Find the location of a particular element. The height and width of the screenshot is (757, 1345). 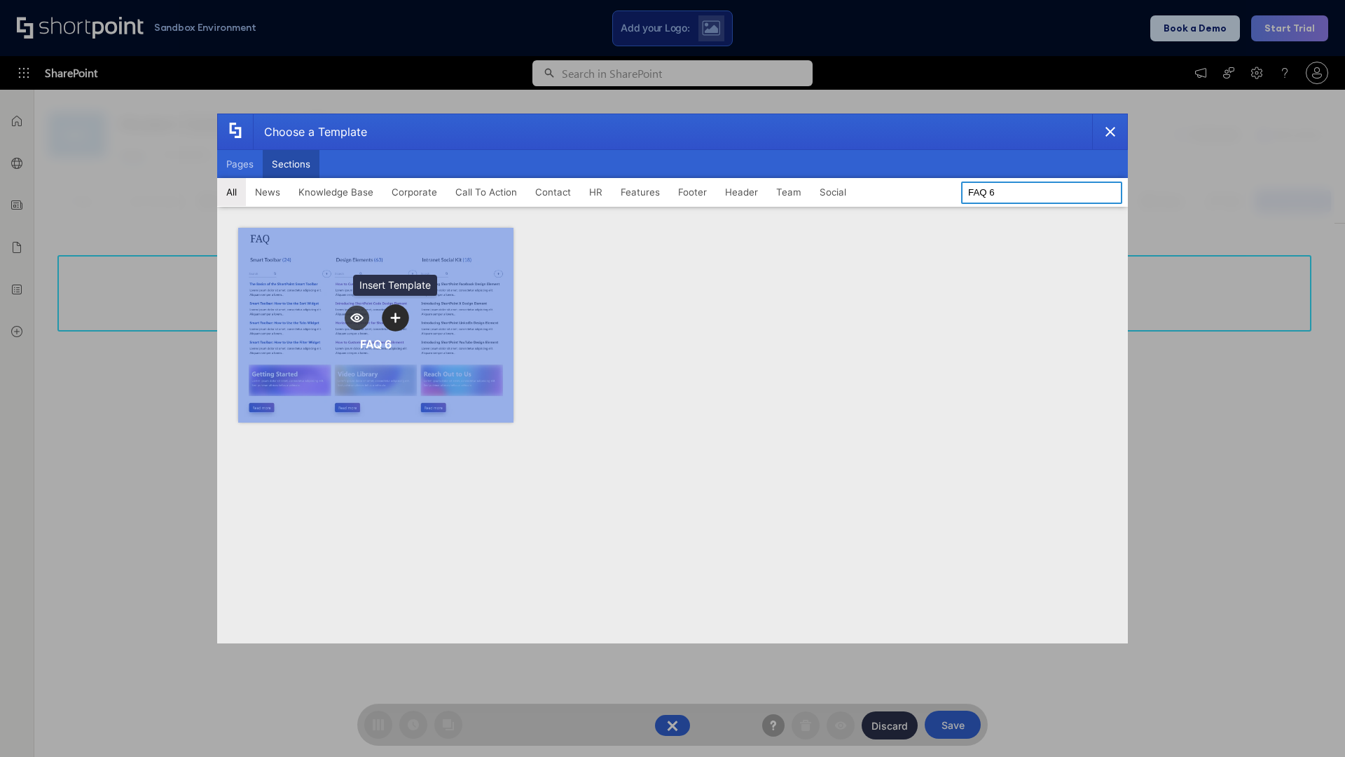

button: Knowledge Base is located at coordinates (336, 192).